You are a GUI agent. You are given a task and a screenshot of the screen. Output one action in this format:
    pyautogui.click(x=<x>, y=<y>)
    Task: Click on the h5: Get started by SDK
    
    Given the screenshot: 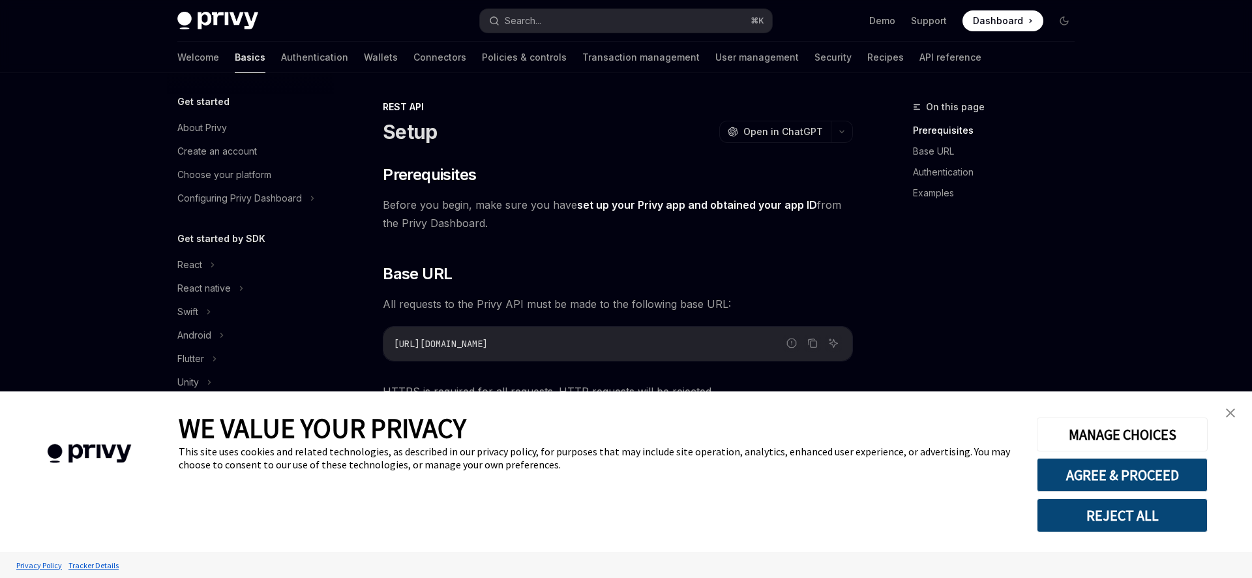 What is the action you would take?
    pyautogui.click(x=221, y=239)
    